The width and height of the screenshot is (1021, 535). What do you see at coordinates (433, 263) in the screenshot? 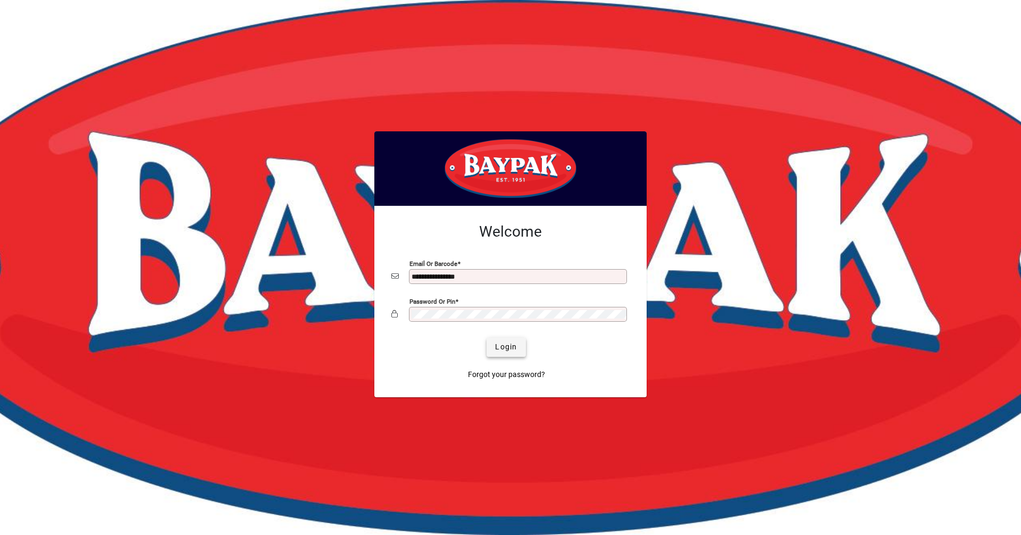
I see `mat-label: Email or Barcode` at bounding box center [433, 263].